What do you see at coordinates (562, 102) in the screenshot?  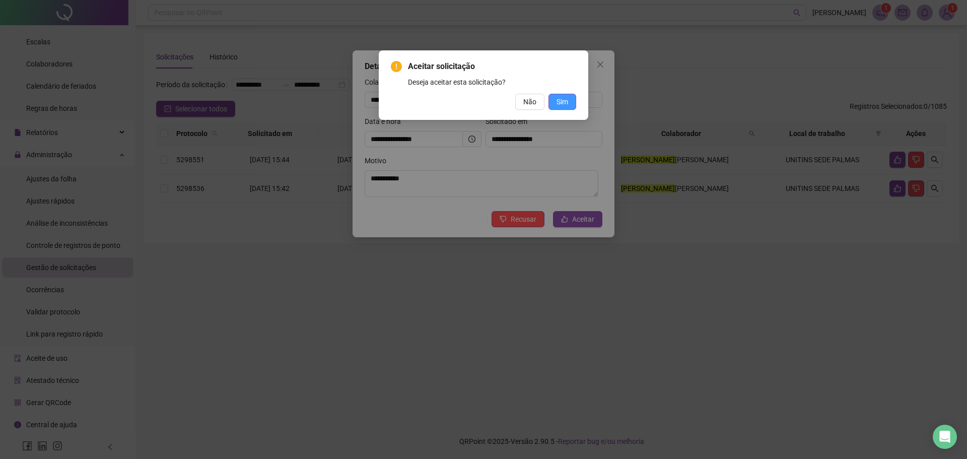 I see `span: Sim` at bounding box center [562, 102].